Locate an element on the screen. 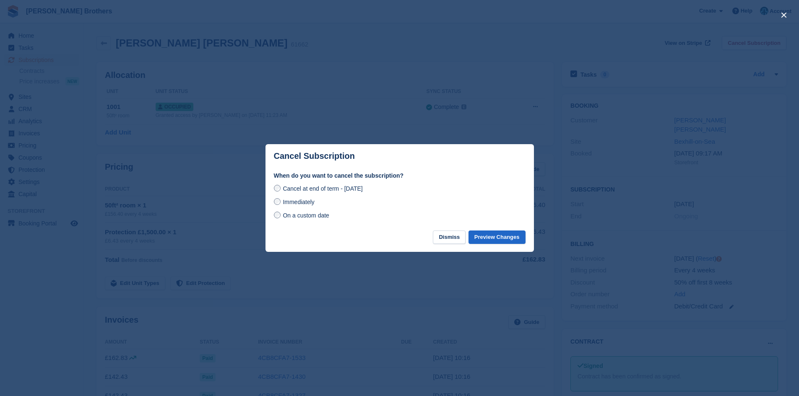 The image size is (799, 396). span: Immediately is located at coordinates (298, 202).